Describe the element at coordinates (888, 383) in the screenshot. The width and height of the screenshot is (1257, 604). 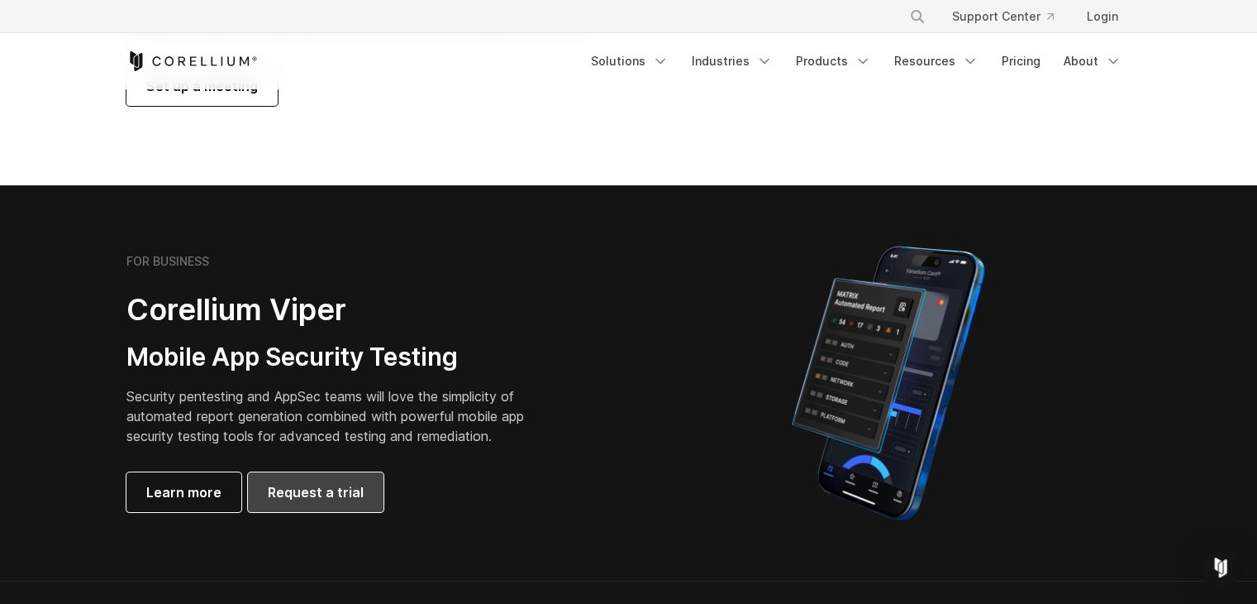
I see `img: Corellium MATRIX automated report on iPhone showing app vulnerability test results across securit...` at that location.